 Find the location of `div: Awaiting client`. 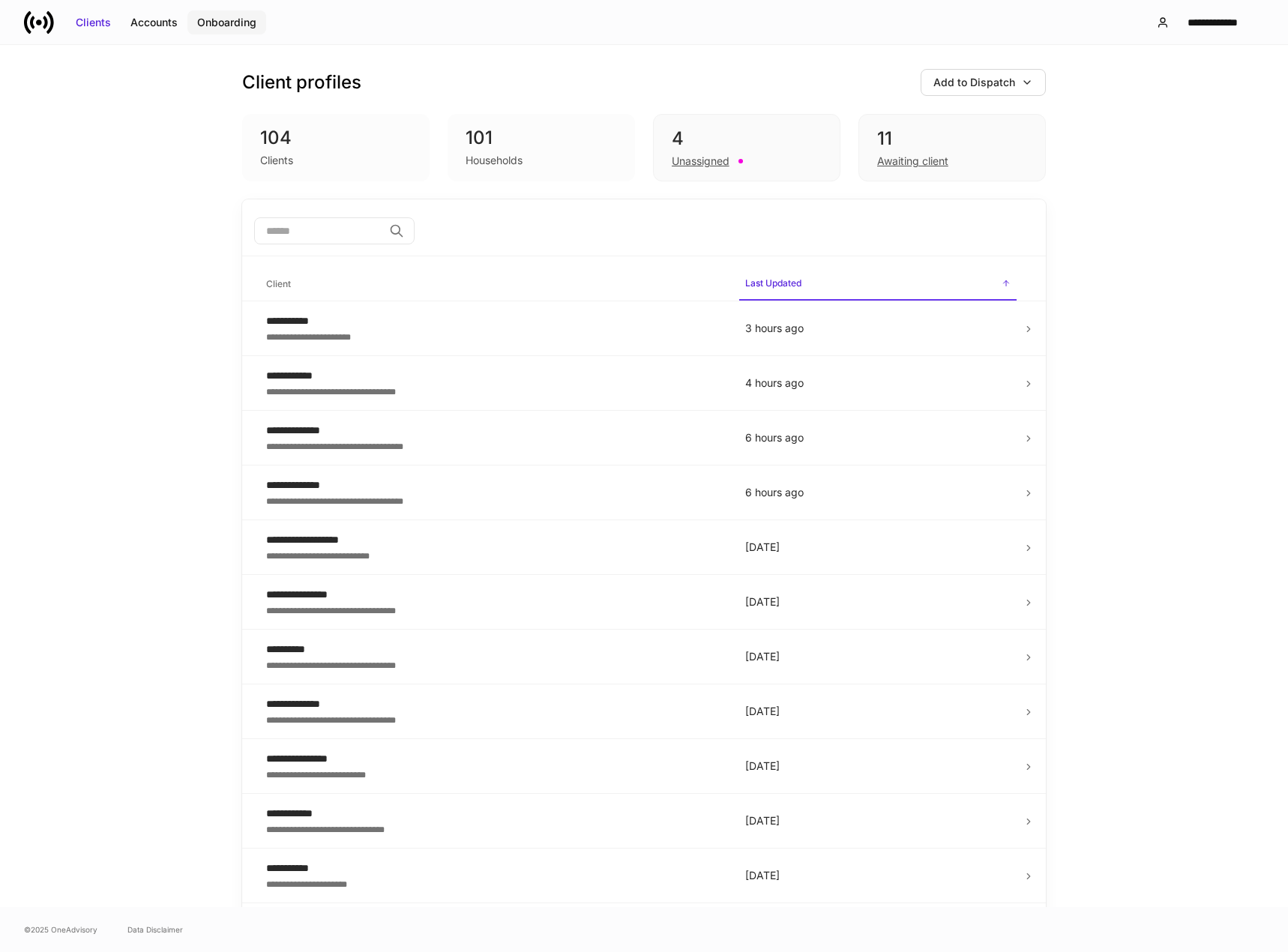

div: Awaiting client is located at coordinates (913, 161).